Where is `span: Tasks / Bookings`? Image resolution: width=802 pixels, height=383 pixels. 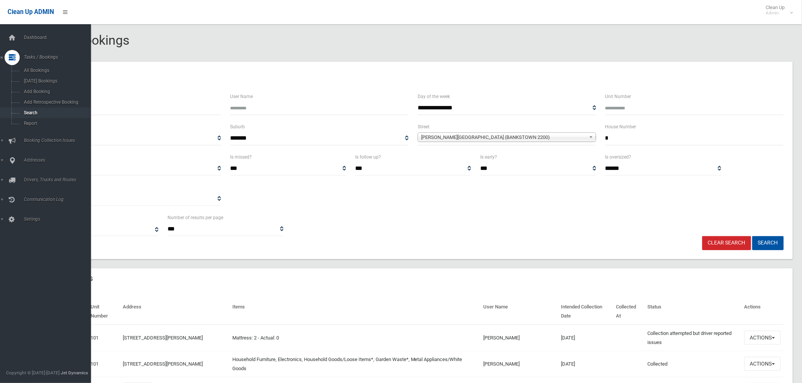
span: Tasks / Bookings is located at coordinates (59, 57).